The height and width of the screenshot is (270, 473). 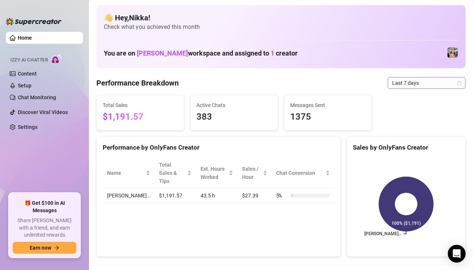 What do you see at coordinates (328, 105) in the screenshot?
I see `span: Messages Sent` at bounding box center [328, 105].